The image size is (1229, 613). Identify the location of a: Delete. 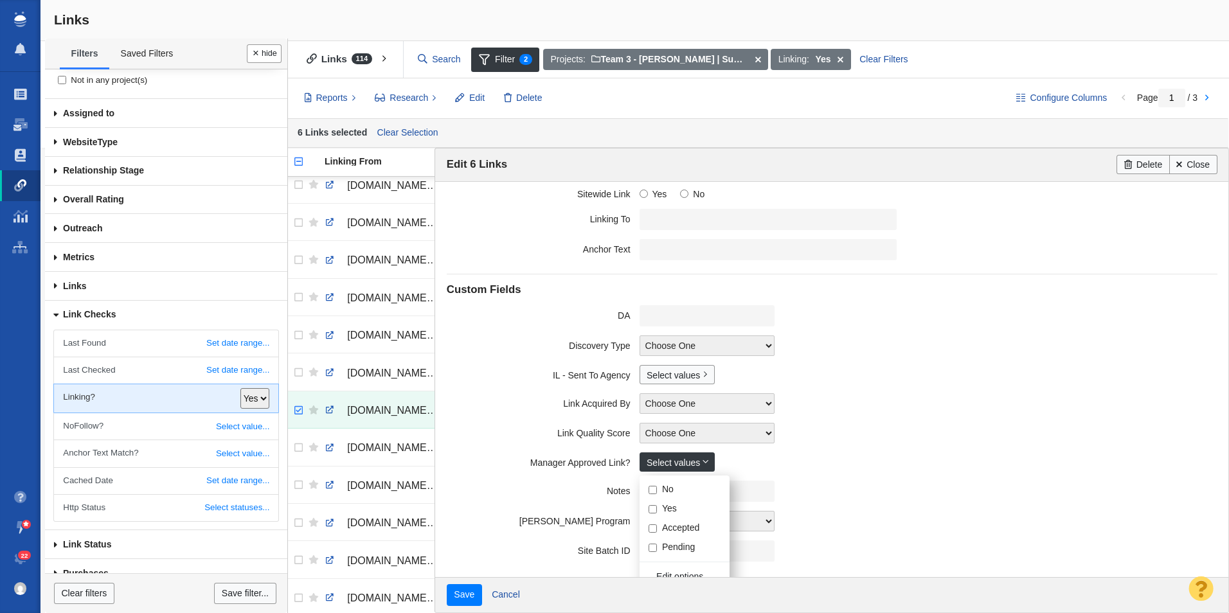
(1143, 165).